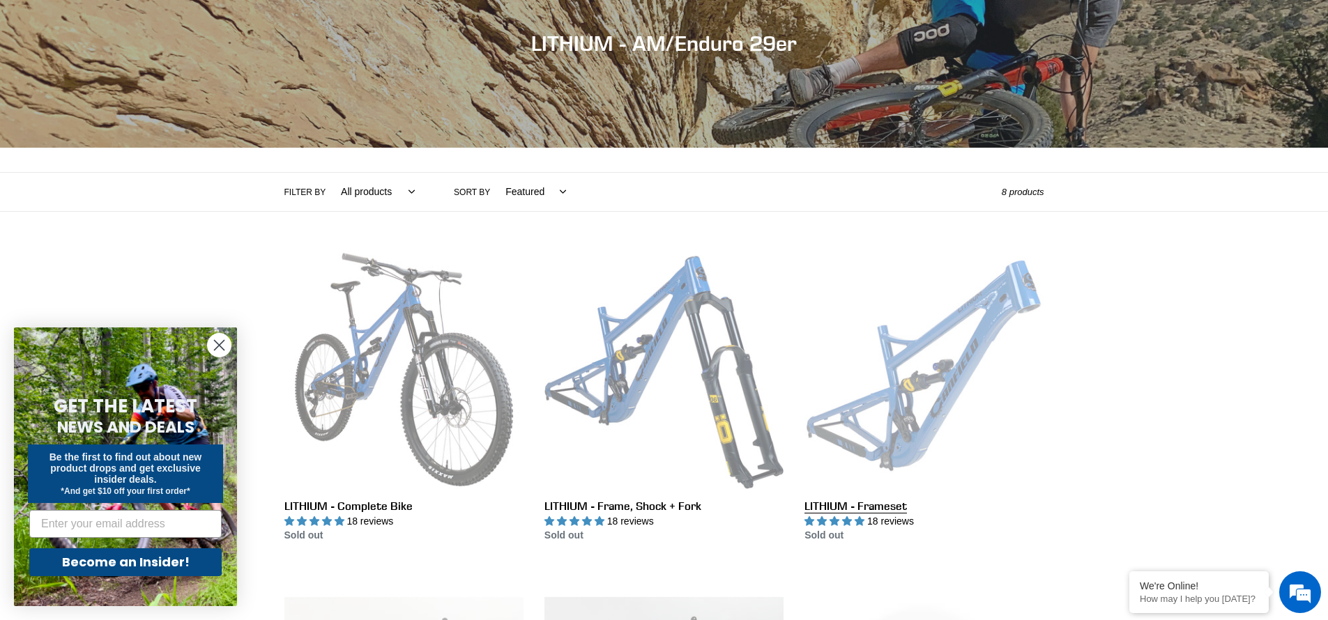 This screenshot has width=1328, height=620. I want to click on div: Chat with us now, so click(174, 87).